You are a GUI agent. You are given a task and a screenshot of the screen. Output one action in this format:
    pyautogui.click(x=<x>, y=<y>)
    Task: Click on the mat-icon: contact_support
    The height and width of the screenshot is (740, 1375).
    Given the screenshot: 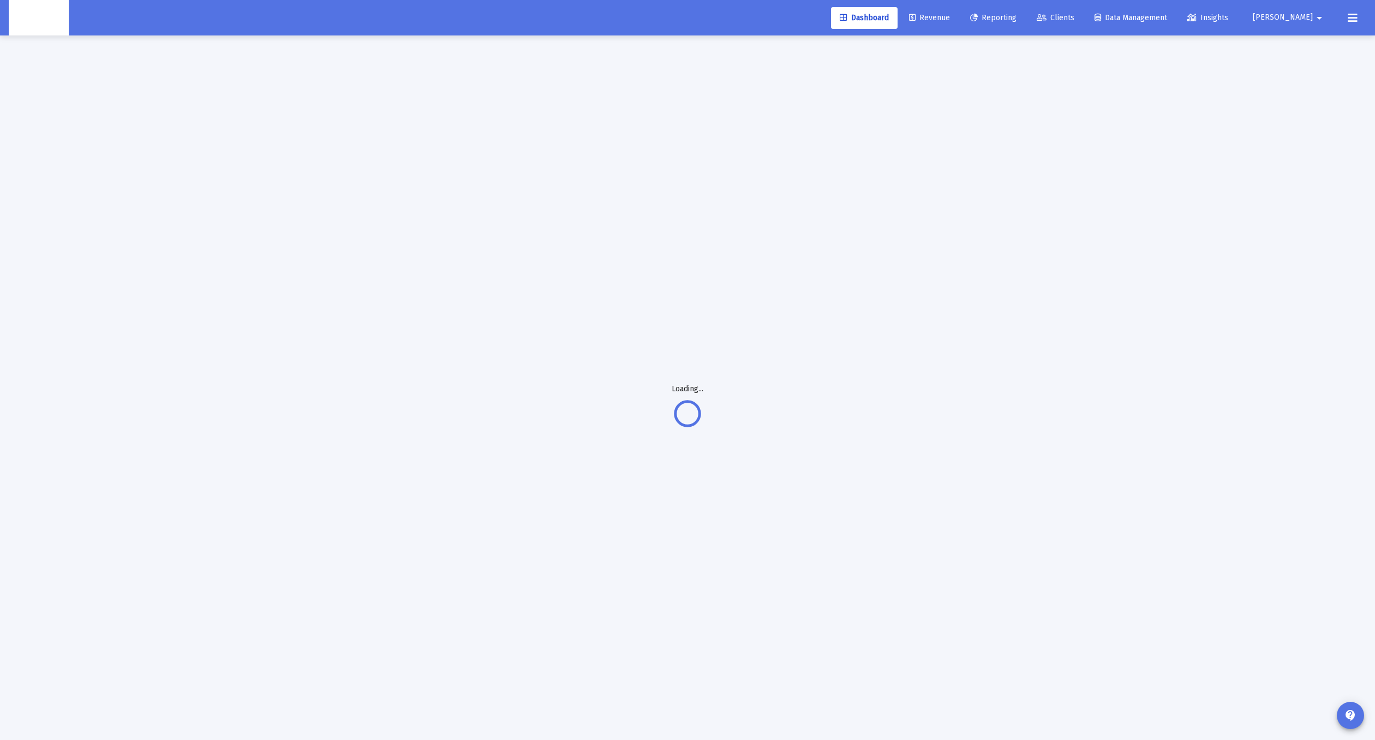 What is the action you would take?
    pyautogui.click(x=1351, y=715)
    